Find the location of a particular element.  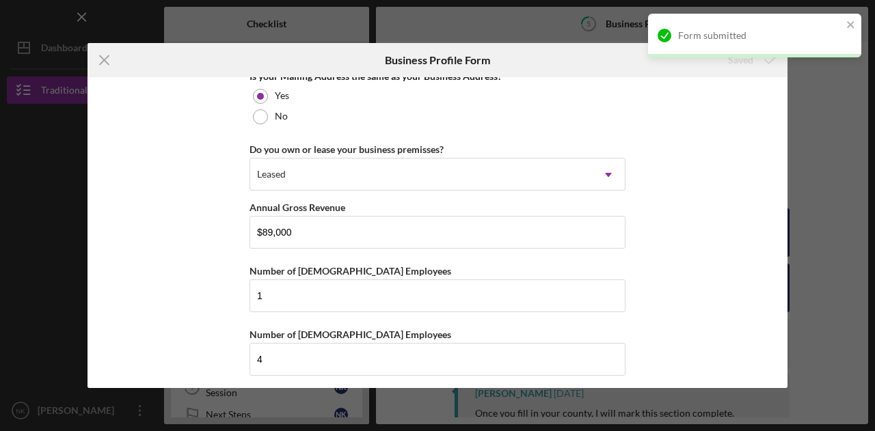

button: close is located at coordinates (851, 25).